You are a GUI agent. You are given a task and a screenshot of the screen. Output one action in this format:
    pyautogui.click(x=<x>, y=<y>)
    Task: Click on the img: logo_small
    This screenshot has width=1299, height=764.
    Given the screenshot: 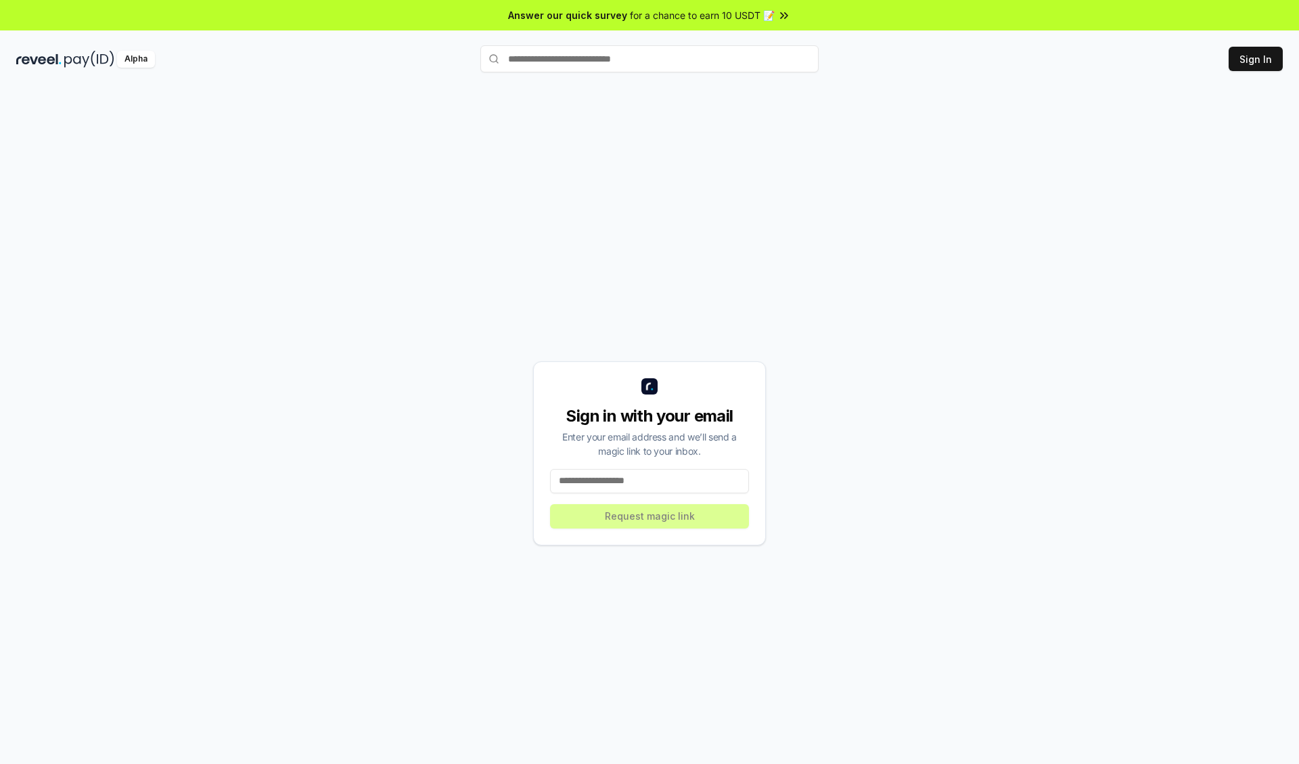 What is the action you would take?
    pyautogui.click(x=649, y=386)
    